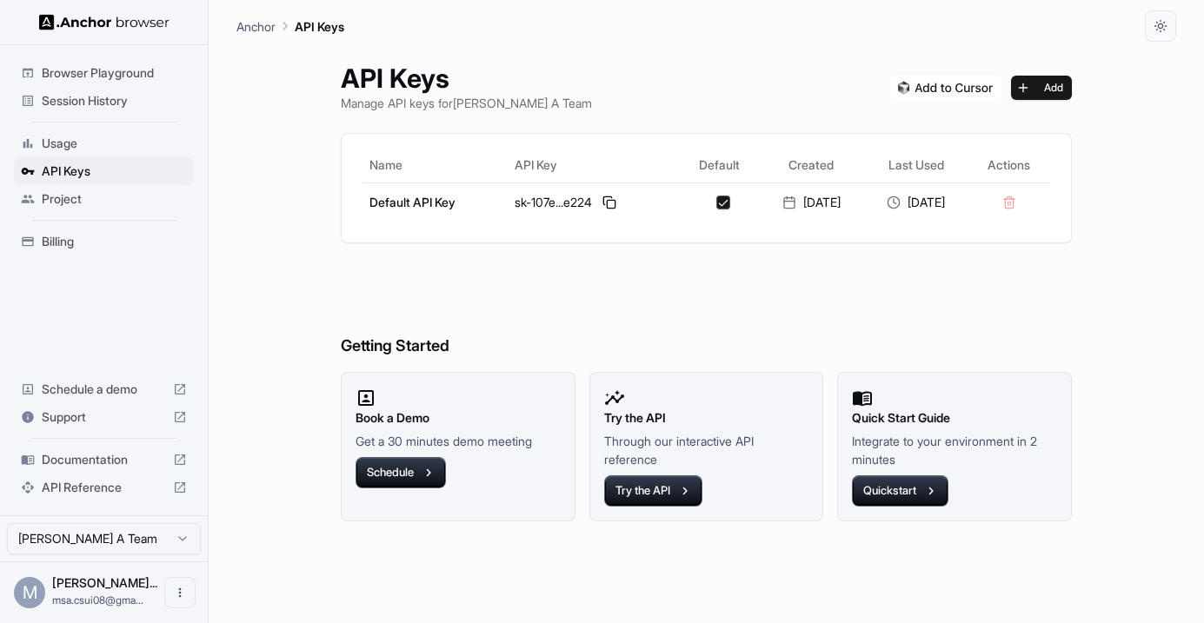 This screenshot has width=1204, height=623. Describe the element at coordinates (319, 26) in the screenshot. I see `p: API Keys` at that location.